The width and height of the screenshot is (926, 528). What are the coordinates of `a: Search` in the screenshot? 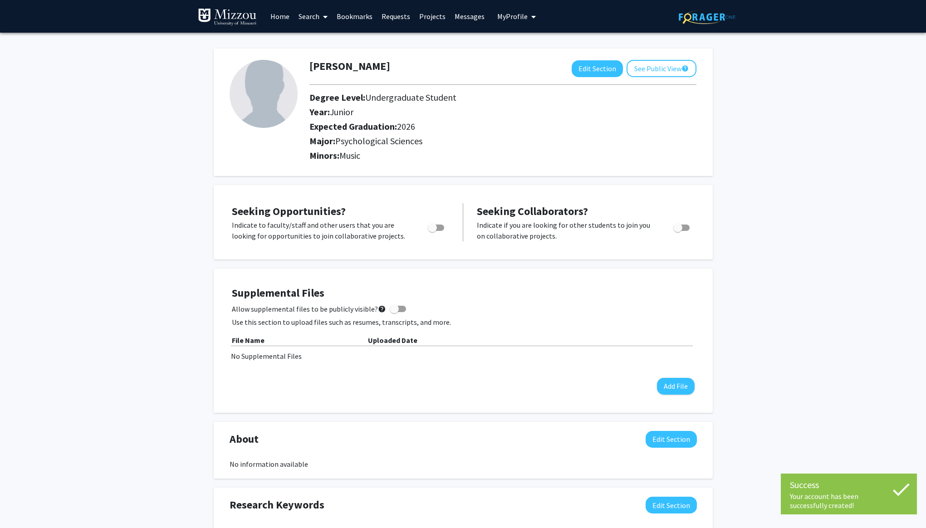 It's located at (313, 16).